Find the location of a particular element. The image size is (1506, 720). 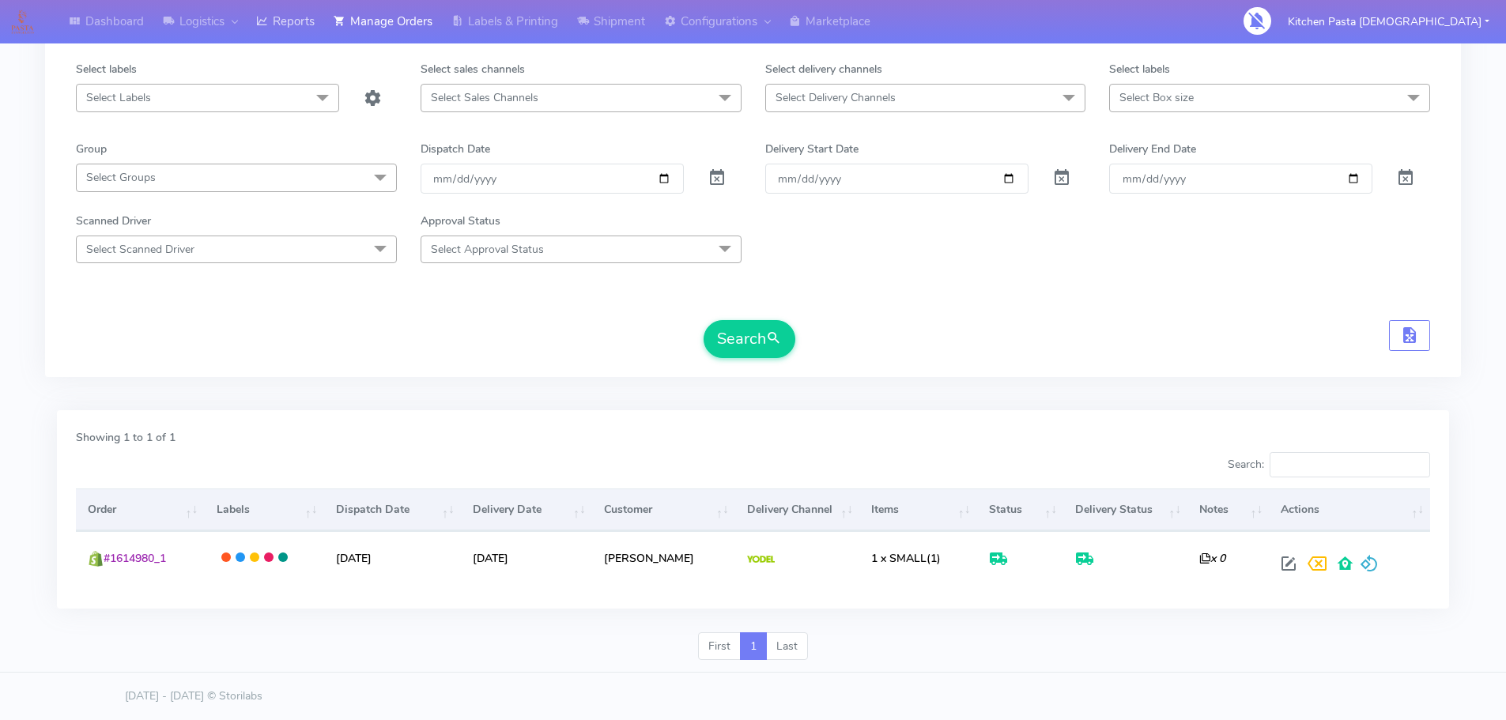

span: Select Delivery Channels is located at coordinates (836, 97).